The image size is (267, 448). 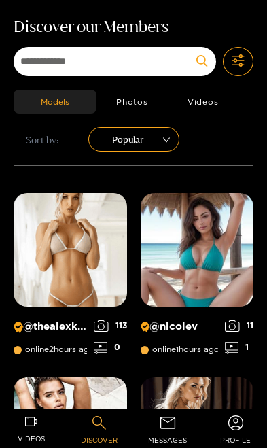 What do you see at coordinates (180, 326) in the screenshot?
I see `p: @ nicolev` at bounding box center [180, 326].